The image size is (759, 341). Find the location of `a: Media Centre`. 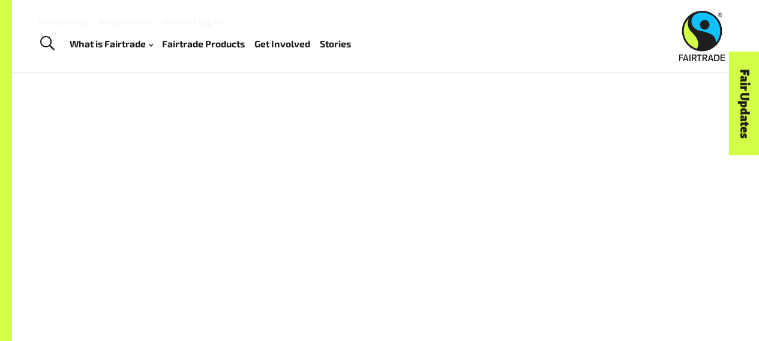

a: Media Centre is located at coordinates (125, 22).